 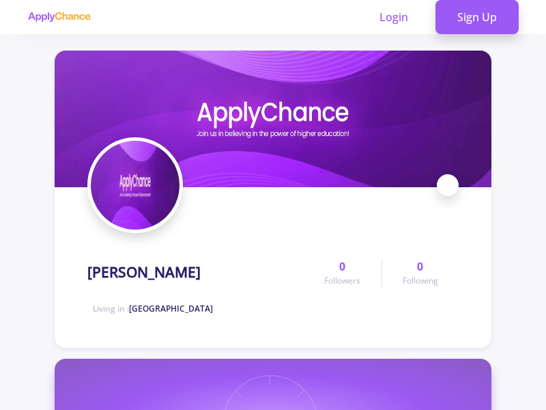 I want to click on img: Atiye Kalaliavatar, so click(x=135, y=185).